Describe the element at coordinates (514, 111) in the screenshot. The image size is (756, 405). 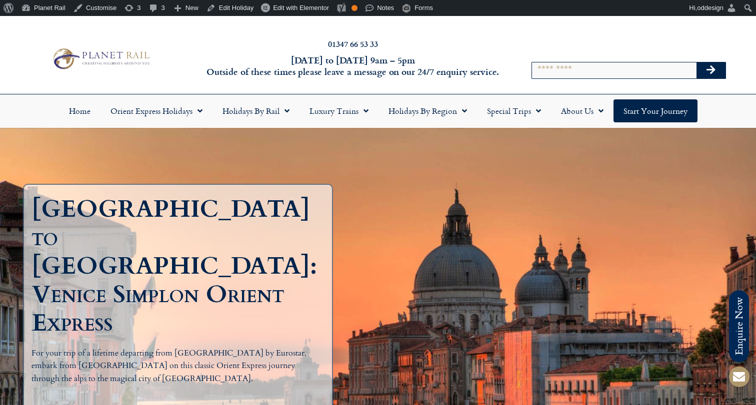
I see `a: Special Trips` at that location.